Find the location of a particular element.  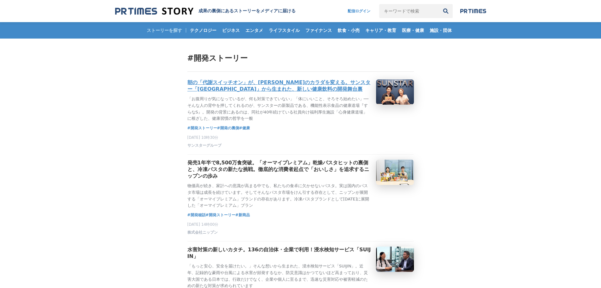

a: prtimes is located at coordinates (474, 11).